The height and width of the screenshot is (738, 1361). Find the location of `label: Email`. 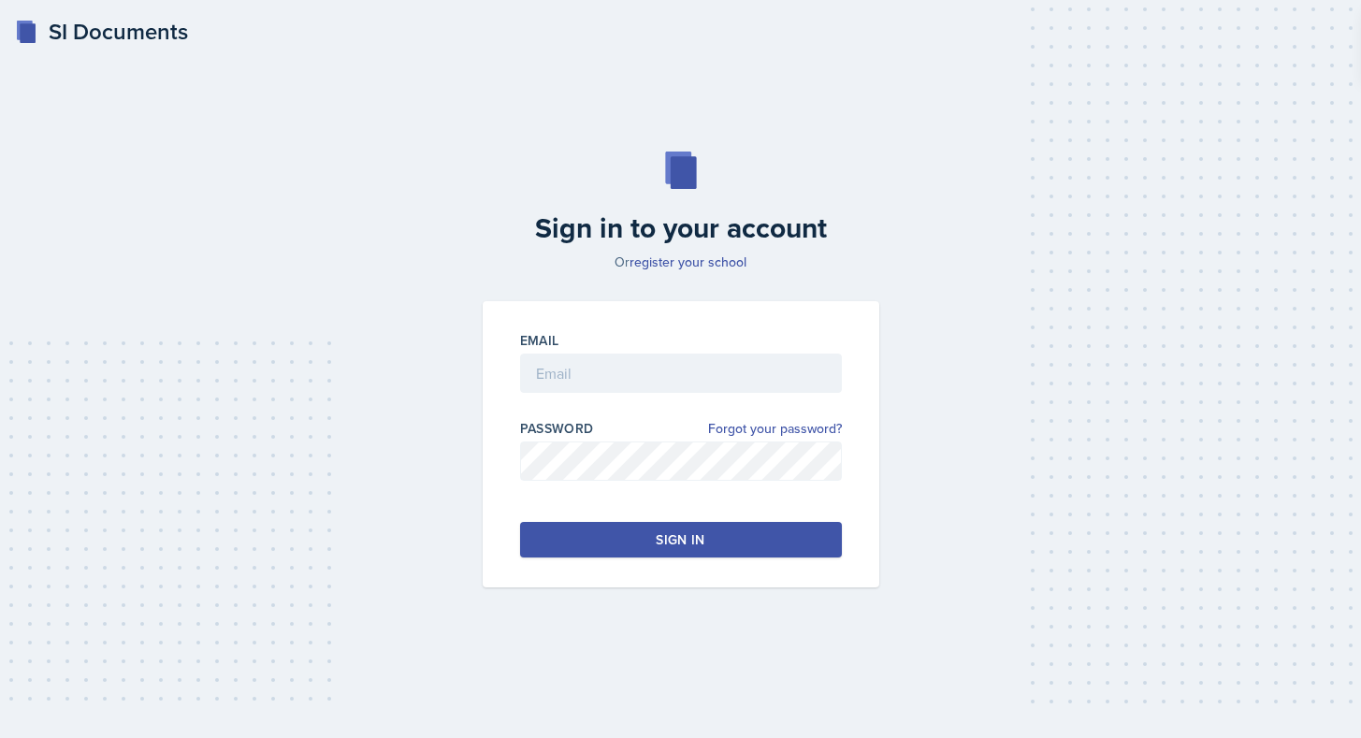

label: Email is located at coordinates (540, 341).